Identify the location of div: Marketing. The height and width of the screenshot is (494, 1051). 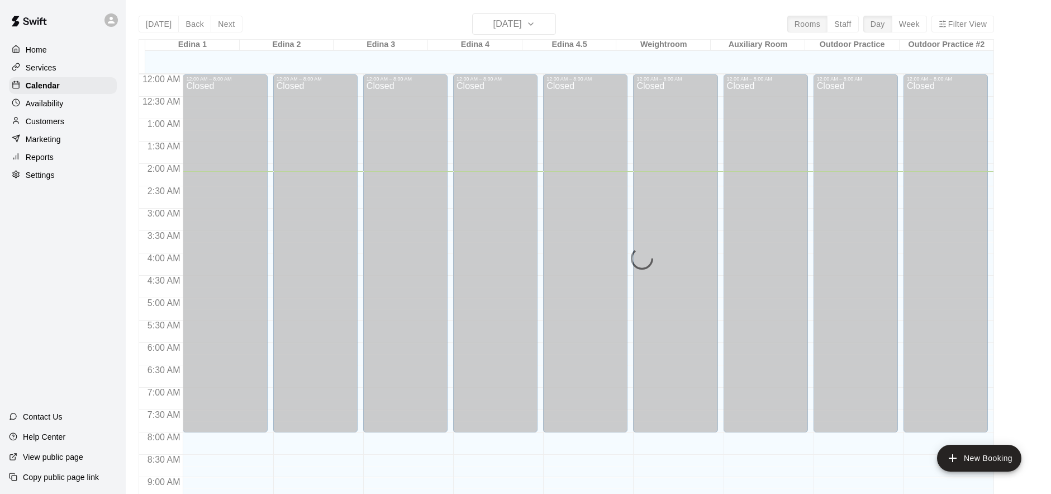
(63, 139).